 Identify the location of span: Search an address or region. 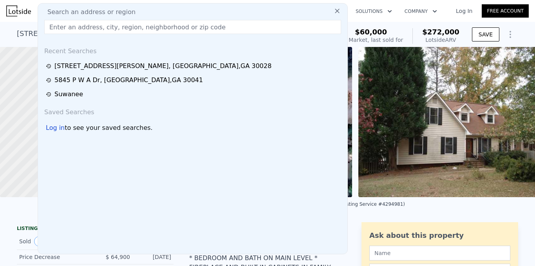
(88, 12).